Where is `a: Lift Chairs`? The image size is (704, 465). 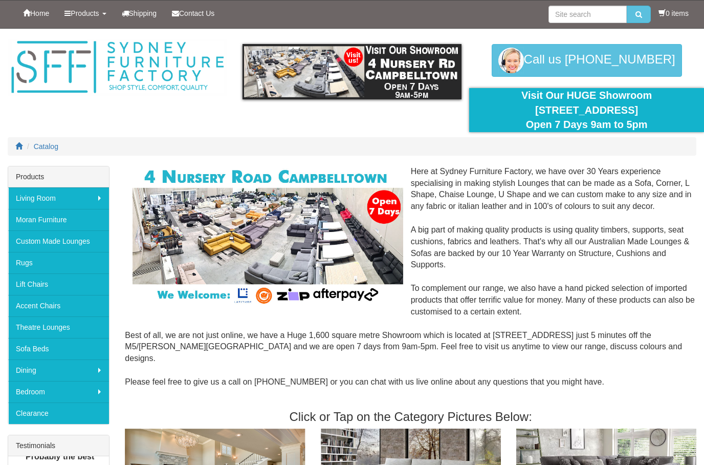
a: Lift Chairs is located at coordinates (58, 284).